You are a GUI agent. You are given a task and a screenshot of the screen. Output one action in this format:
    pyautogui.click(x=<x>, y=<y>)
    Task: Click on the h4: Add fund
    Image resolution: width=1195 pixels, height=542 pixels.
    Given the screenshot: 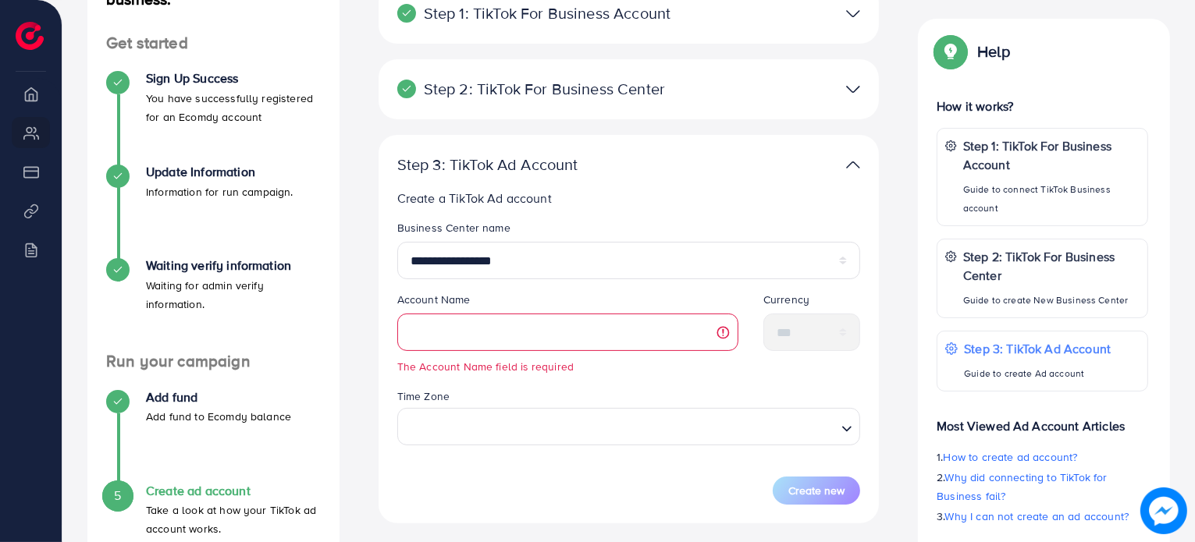 What is the action you would take?
    pyautogui.click(x=219, y=397)
    